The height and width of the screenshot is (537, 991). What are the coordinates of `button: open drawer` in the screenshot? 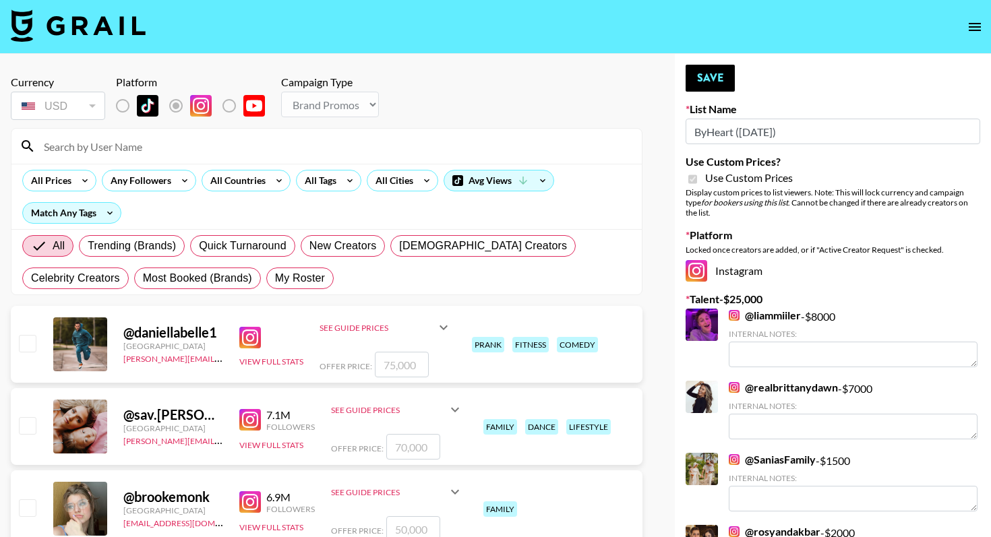 It's located at (975, 27).